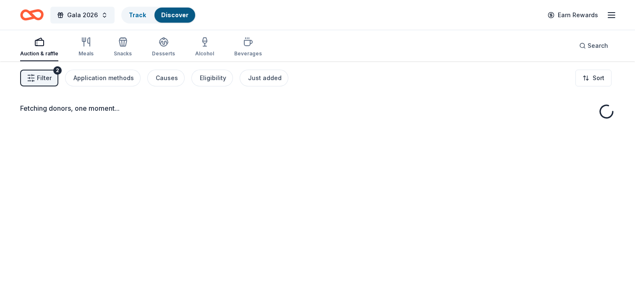  What do you see at coordinates (167, 78) in the screenshot?
I see `div: Causes` at bounding box center [167, 78].